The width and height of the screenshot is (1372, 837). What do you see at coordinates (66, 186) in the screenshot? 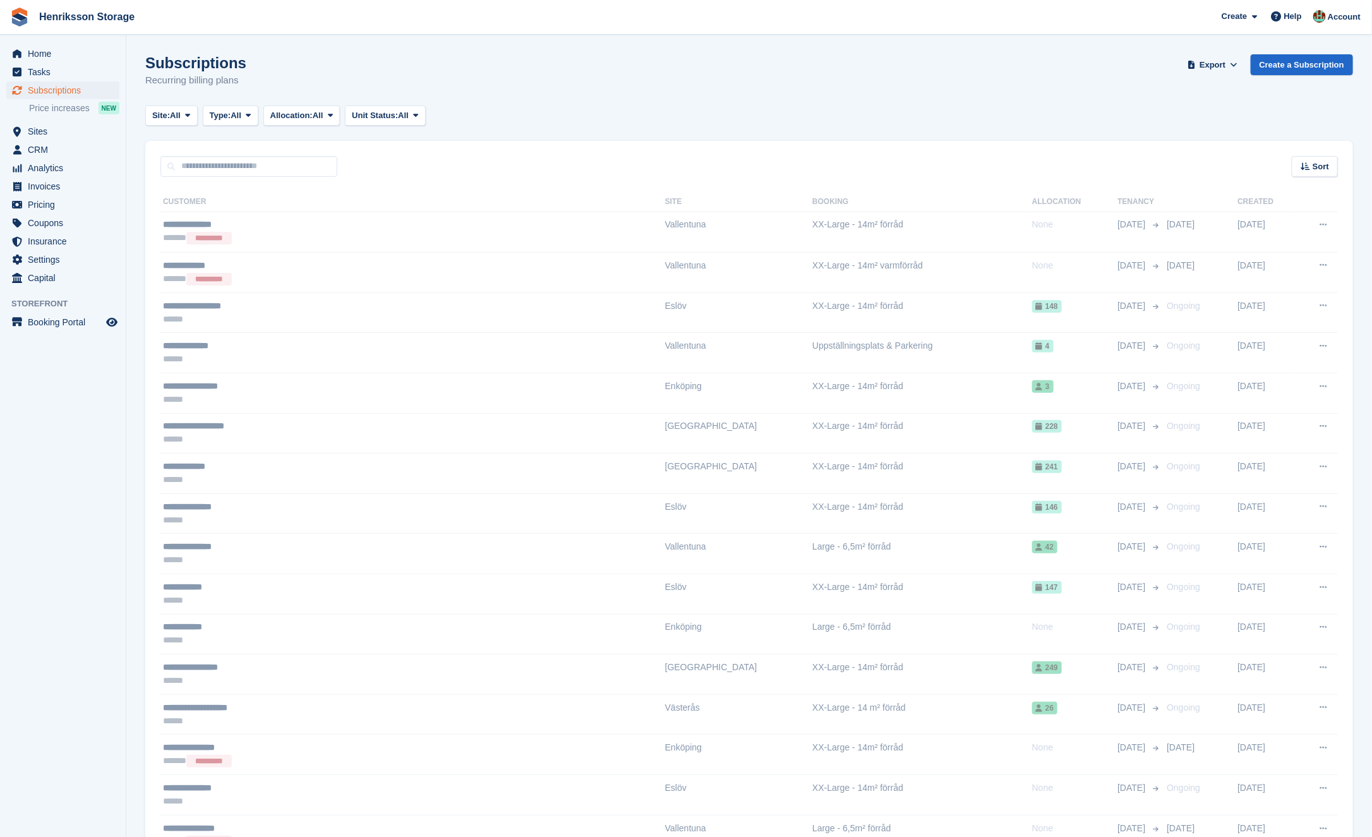
I see `span: Invoices` at bounding box center [66, 186].